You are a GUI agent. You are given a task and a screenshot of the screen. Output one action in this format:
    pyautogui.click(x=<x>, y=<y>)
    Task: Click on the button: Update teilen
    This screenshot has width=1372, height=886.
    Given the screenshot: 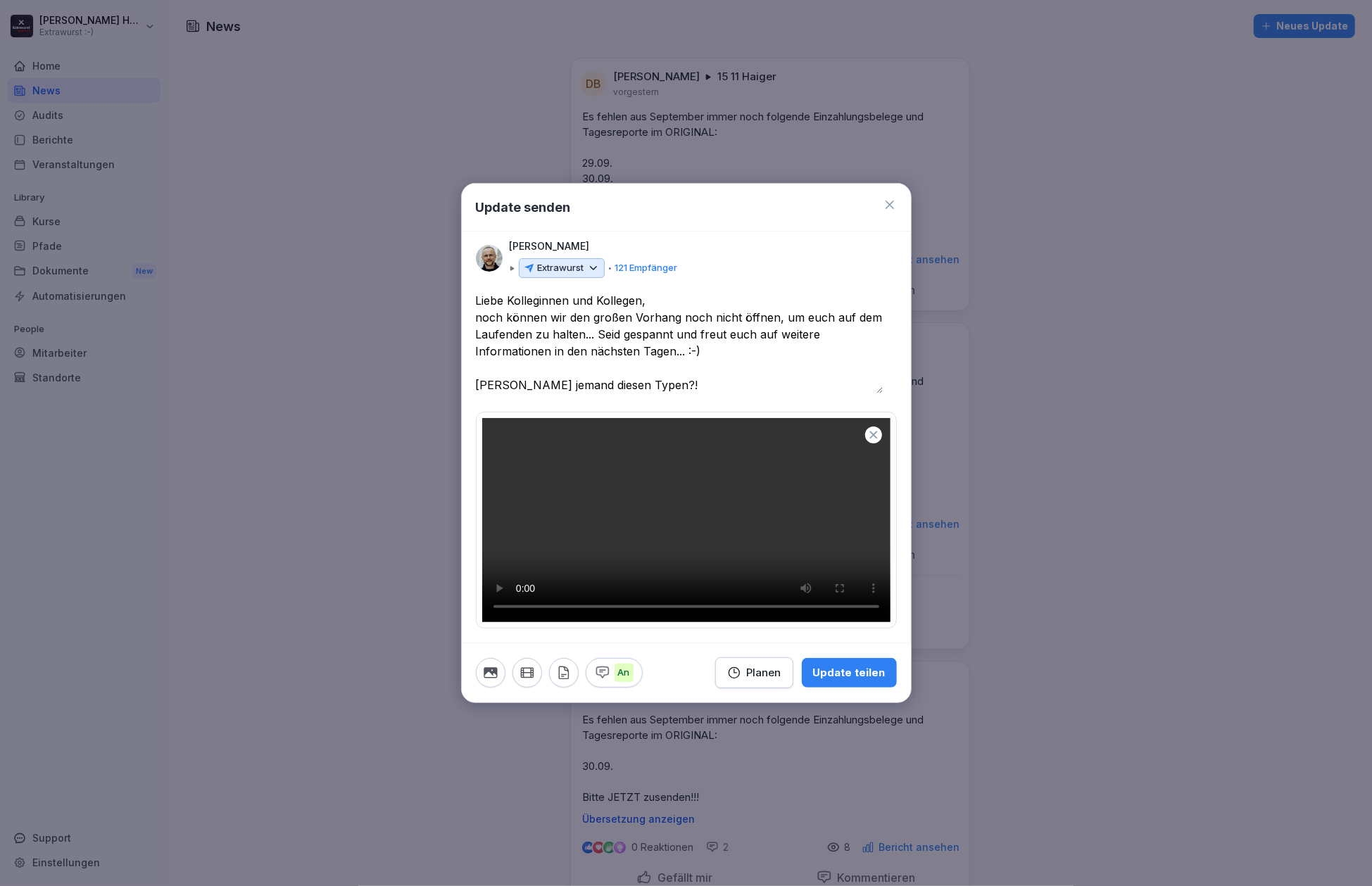 What is the action you would take?
    pyautogui.click(x=849, y=673)
    